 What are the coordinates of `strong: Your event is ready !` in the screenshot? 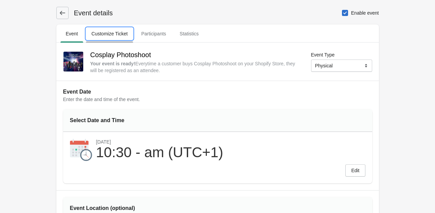 It's located at (113, 63).